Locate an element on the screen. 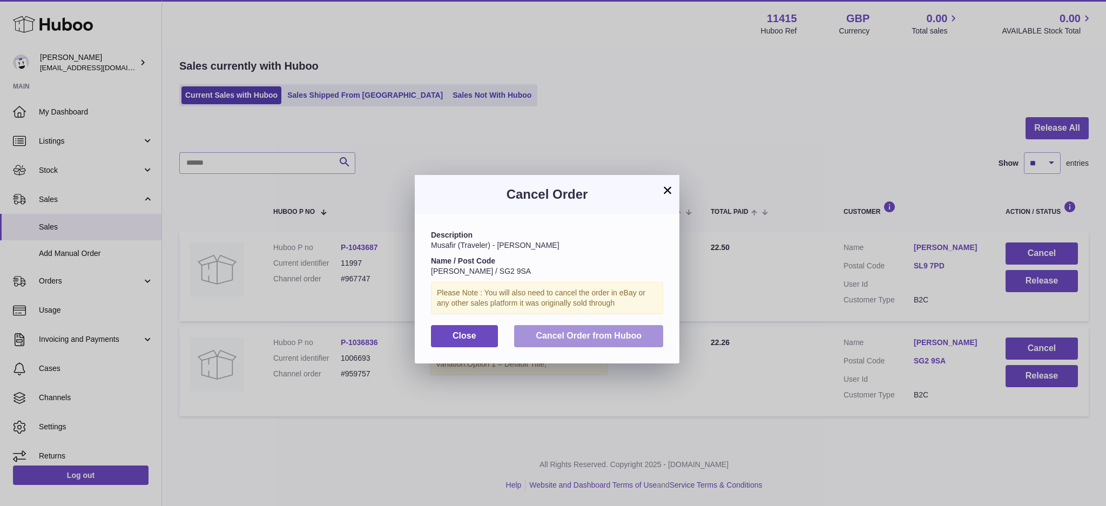 The image size is (1106, 506). button: Close is located at coordinates (465, 336).